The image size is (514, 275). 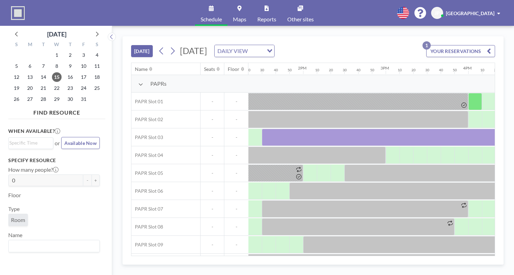 I want to click on span: Saturday, October 11, 2025, so click(x=97, y=66).